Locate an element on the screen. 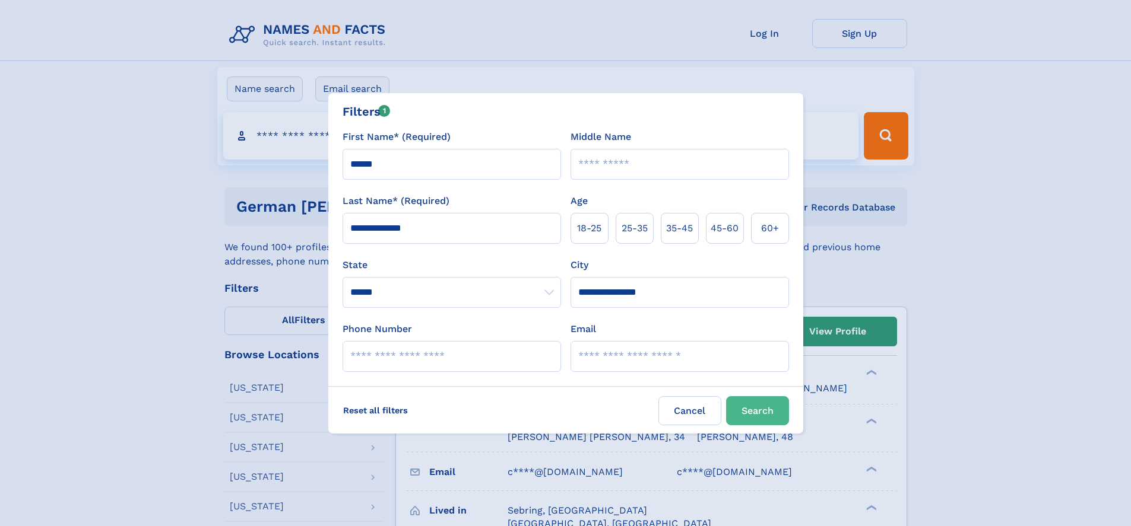  span: 18‑25 is located at coordinates (589, 228).